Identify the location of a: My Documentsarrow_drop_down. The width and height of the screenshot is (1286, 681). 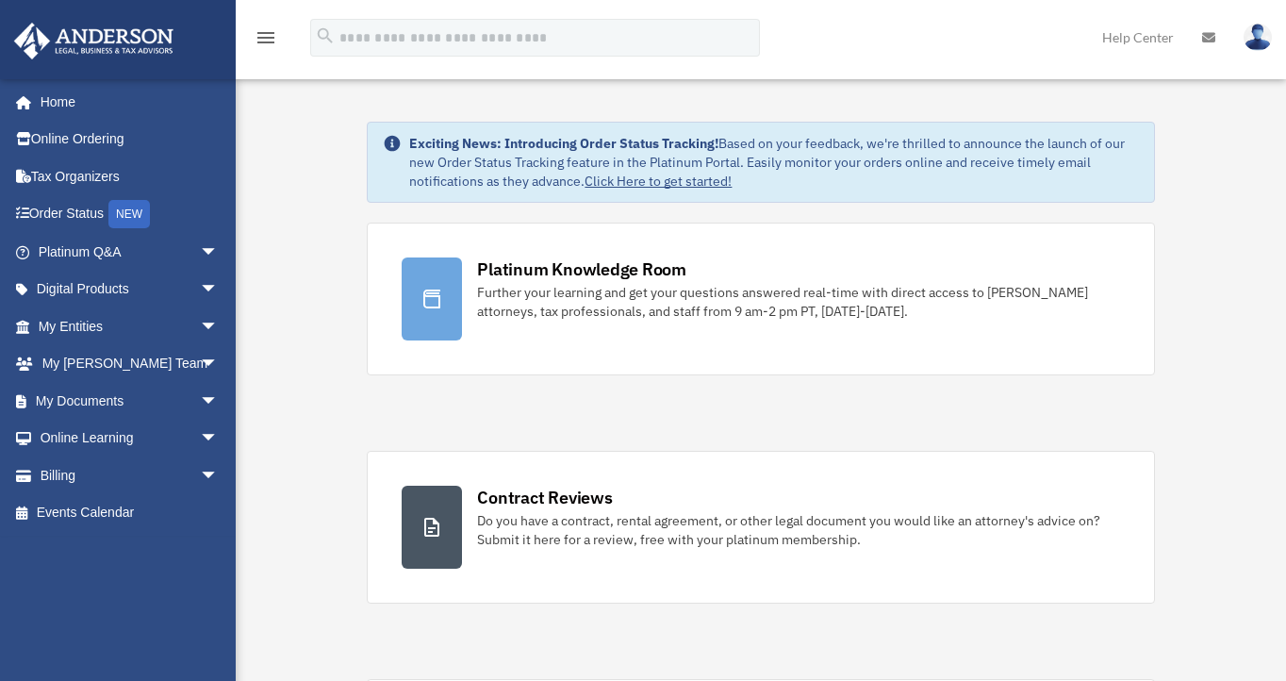
(130, 401).